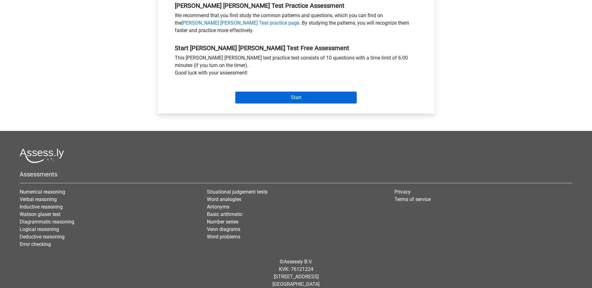 The height and width of the screenshot is (288, 592). I want to click on a: Venn diagrams, so click(223, 229).